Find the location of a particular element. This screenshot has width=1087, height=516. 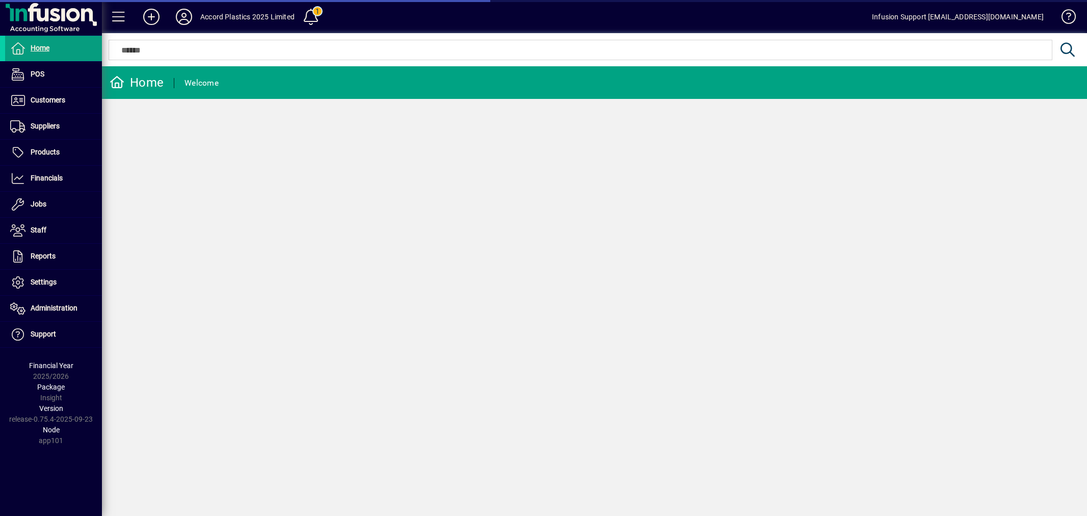

span: Settings is located at coordinates (43, 282).